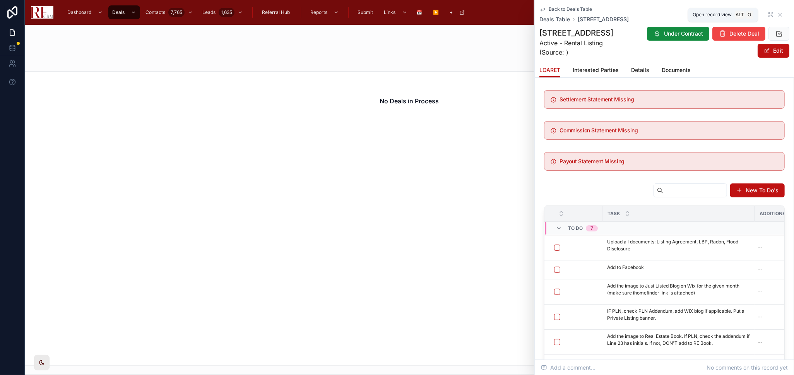 The height and width of the screenshot is (375, 794). Describe the element at coordinates (390, 12) in the screenshot. I see `span: Links` at that location.